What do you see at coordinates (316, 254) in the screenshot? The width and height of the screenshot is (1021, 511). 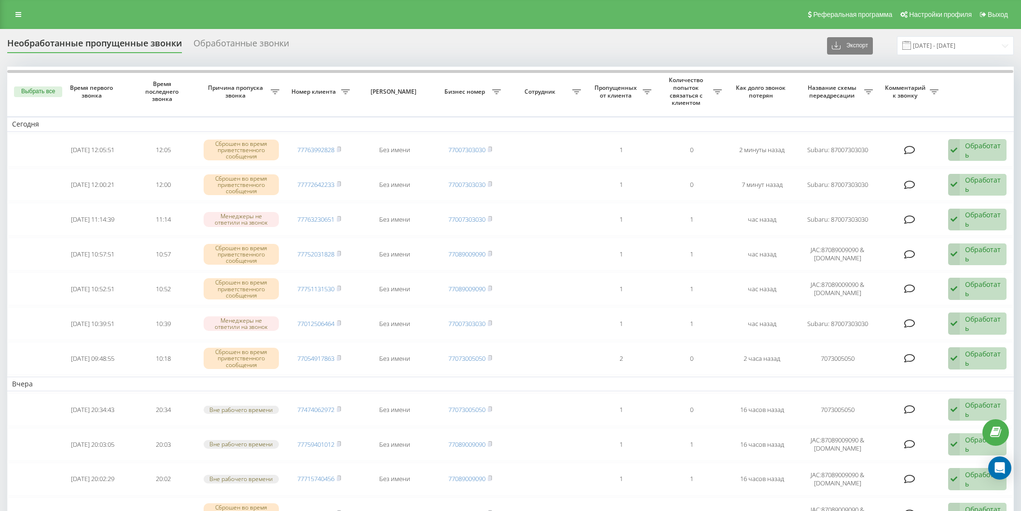 I see `a: 77752031828` at bounding box center [316, 254].